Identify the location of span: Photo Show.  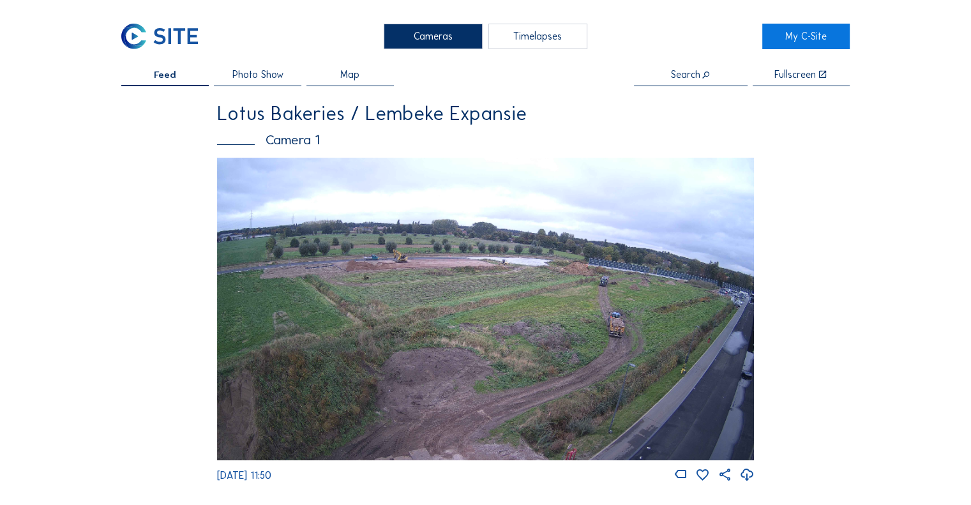
(257, 74).